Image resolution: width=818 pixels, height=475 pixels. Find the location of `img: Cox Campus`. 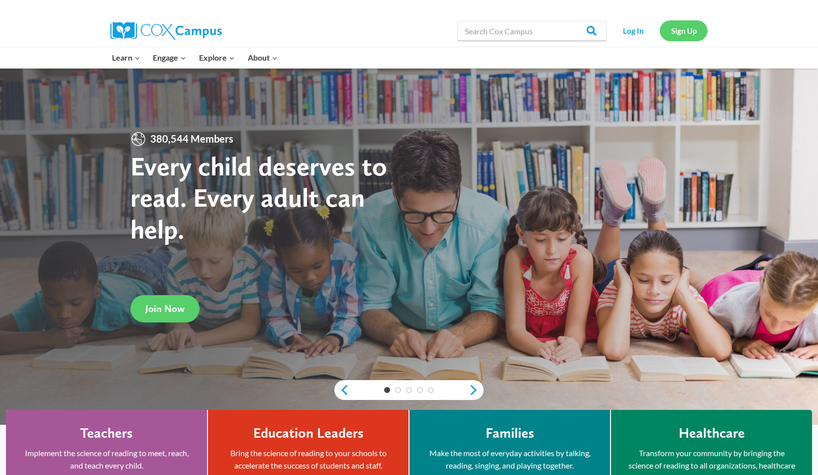

img: Cox Campus is located at coordinates (166, 31).